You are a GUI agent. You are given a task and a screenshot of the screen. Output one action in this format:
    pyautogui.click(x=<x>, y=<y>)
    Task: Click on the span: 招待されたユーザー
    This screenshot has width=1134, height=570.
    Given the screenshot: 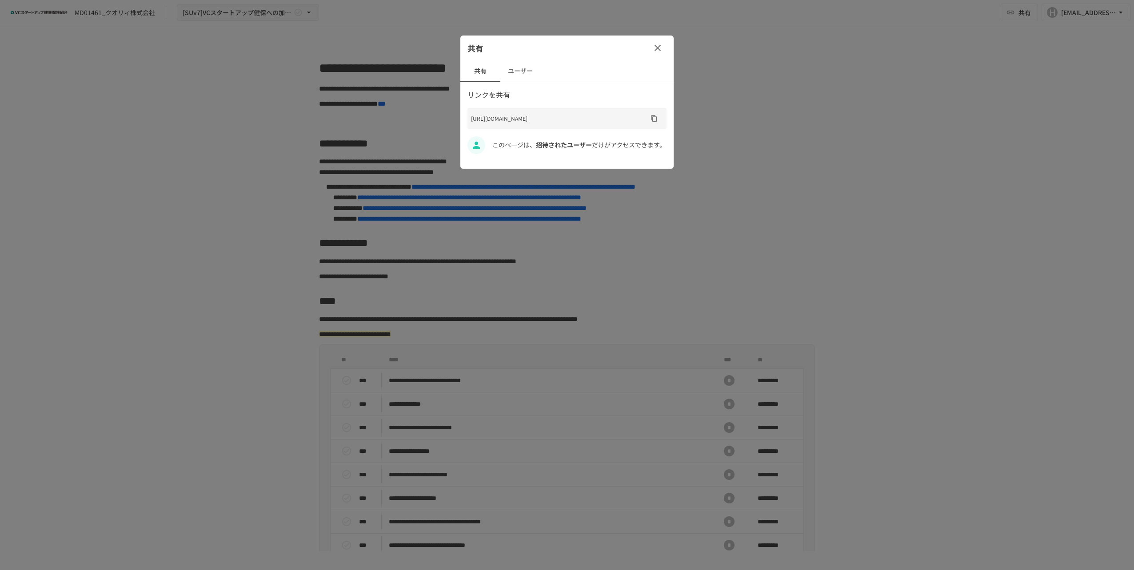 What is the action you would take?
    pyautogui.click(x=564, y=145)
    